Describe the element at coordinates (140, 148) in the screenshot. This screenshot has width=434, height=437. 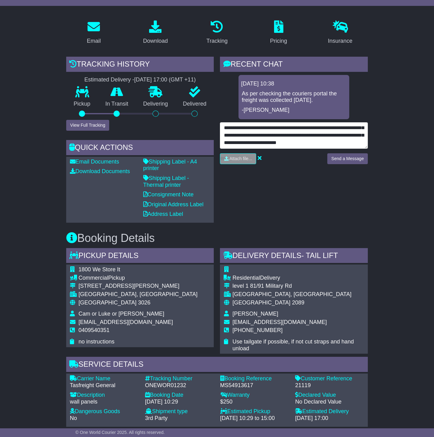
I see `div: Quick Actions` at that location.